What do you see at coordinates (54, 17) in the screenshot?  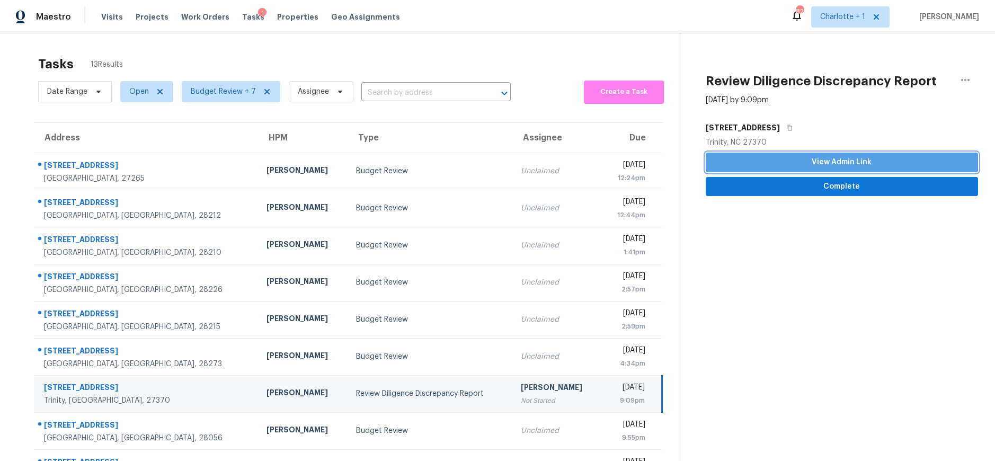 I see `span: Maestro` at bounding box center [54, 17].